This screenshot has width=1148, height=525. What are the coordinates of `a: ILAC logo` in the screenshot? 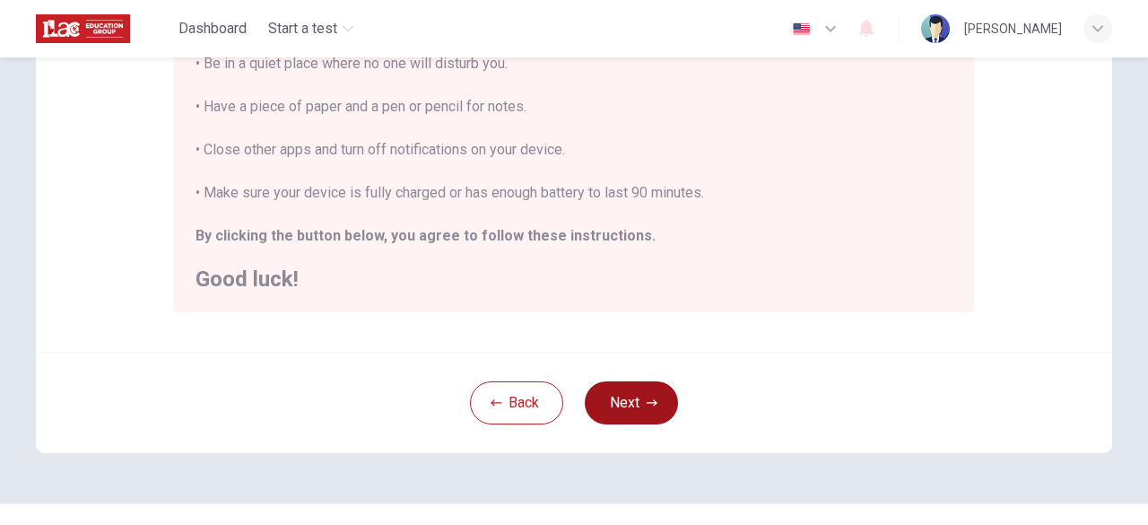 It's located at (103, 29).